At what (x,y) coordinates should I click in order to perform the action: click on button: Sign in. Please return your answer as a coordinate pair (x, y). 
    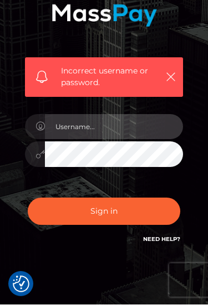
    Looking at the image, I should click on (104, 211).